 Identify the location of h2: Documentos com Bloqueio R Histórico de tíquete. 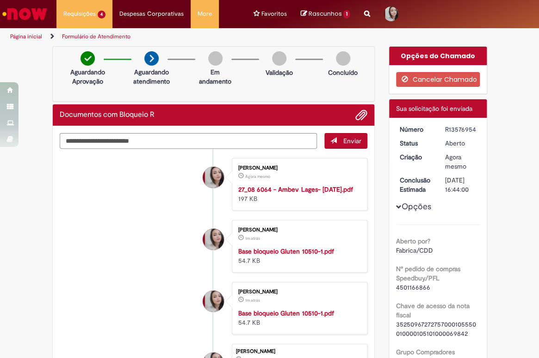
(107, 115).